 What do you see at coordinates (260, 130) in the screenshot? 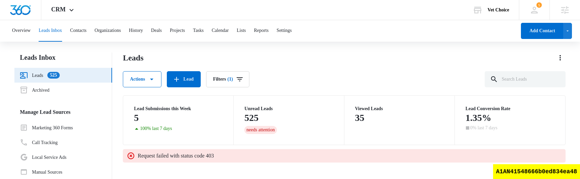
I see `div: needs attention` at bounding box center [260, 130].